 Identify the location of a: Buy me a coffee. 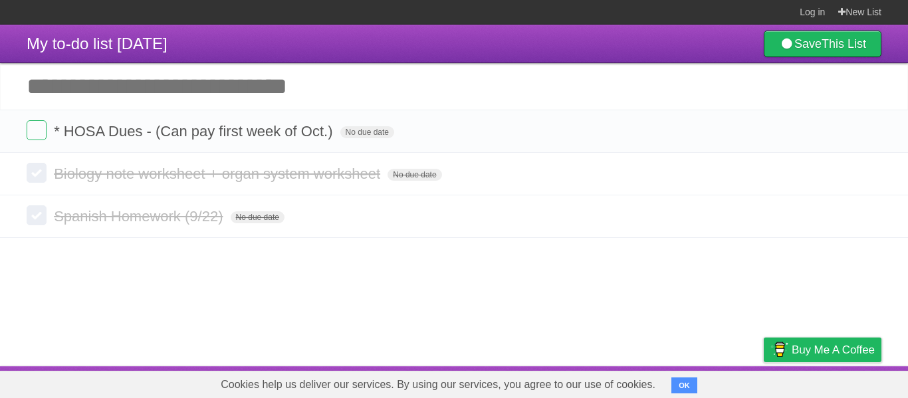
(822, 350).